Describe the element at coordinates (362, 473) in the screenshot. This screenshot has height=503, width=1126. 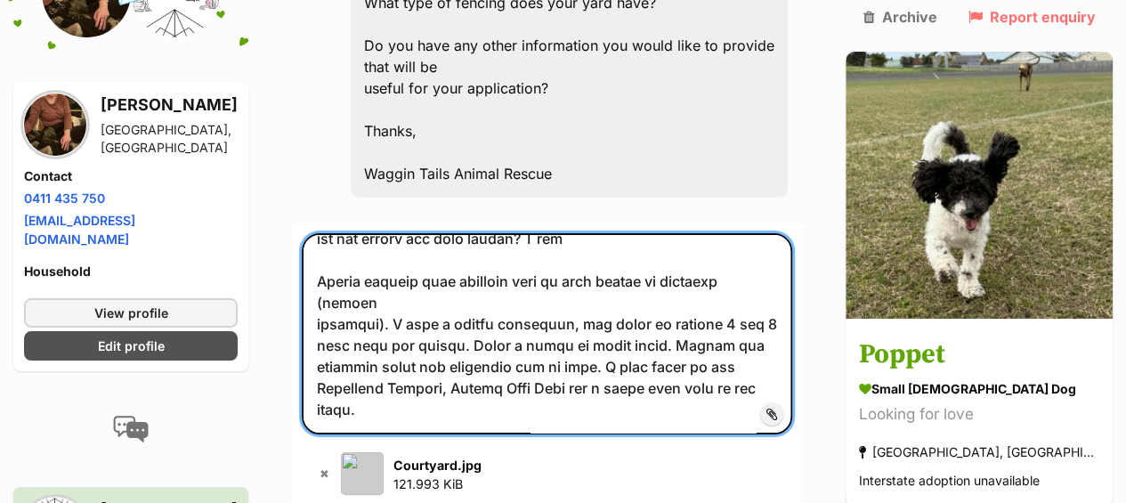
I see `img: e6695172-61e9-4bd8-b19f-3545981d4b67` at that location.